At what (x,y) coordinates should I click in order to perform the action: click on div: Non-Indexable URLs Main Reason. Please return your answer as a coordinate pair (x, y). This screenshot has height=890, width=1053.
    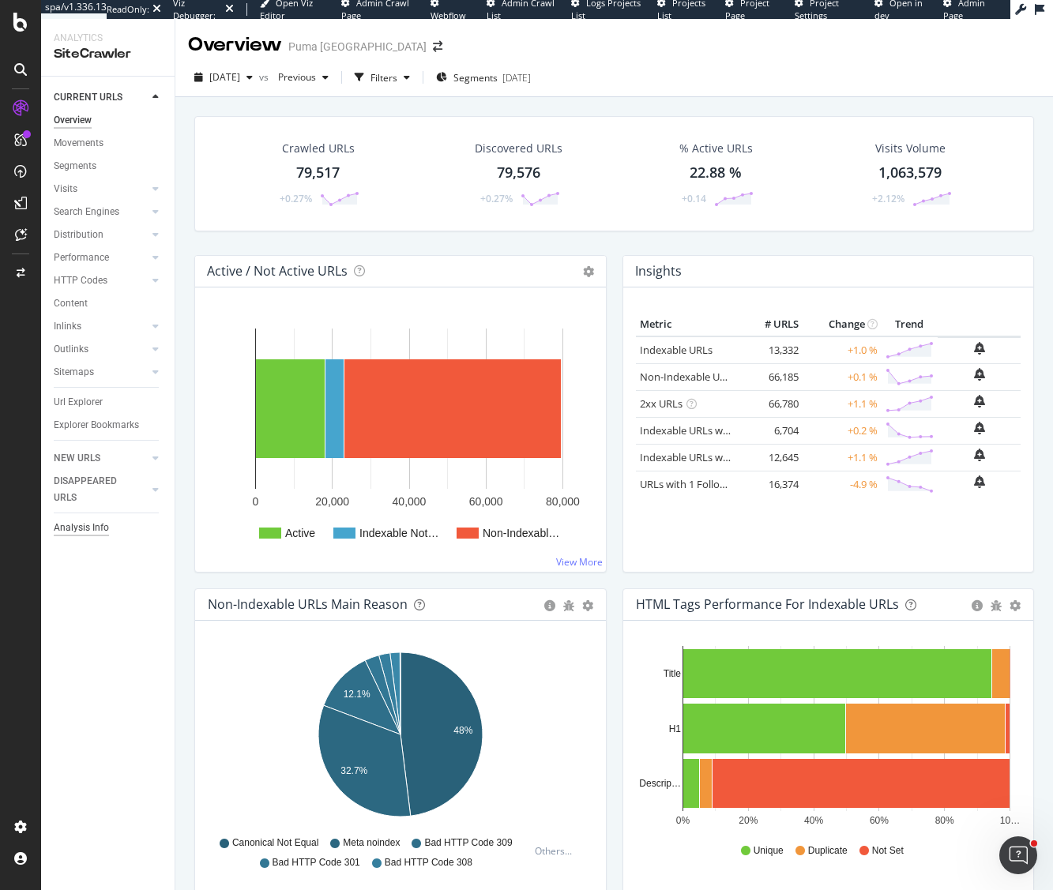
    Looking at the image, I should click on (307, 604).